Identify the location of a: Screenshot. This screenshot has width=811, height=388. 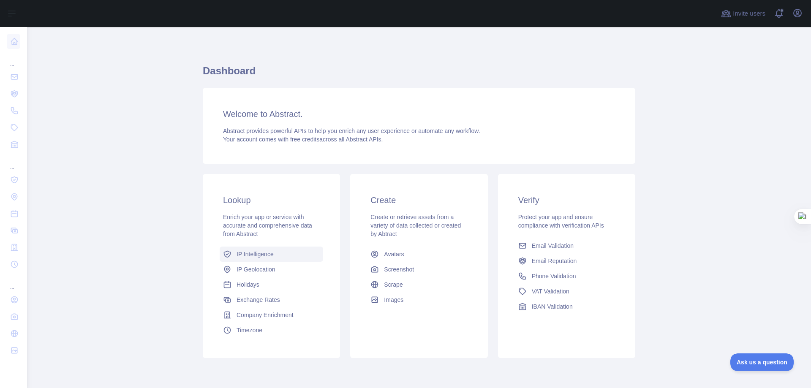
(419, 270).